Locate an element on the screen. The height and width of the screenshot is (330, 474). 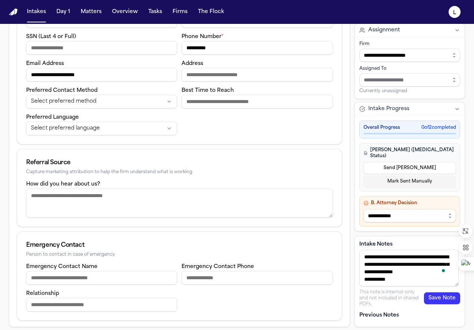
span: Assignment is located at coordinates (384, 30).